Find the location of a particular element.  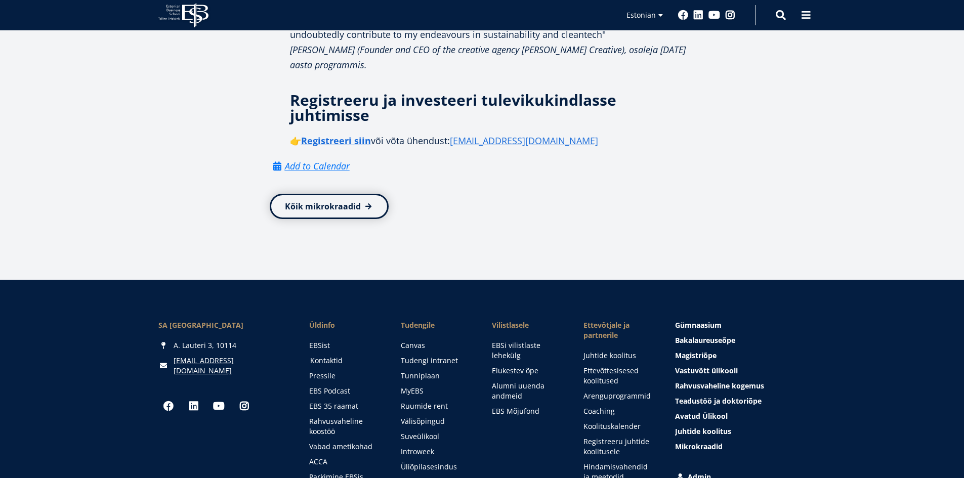

a: Bakalaureuseõpe is located at coordinates (740, 341).